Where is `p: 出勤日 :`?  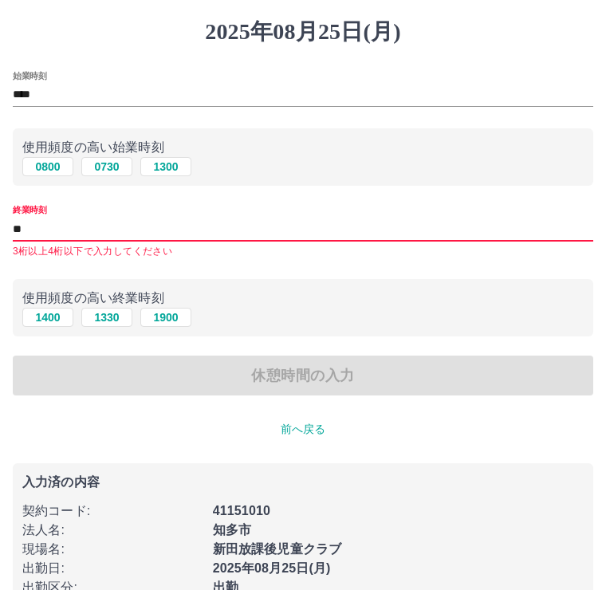
p: 出勤日 : is located at coordinates (112, 568).